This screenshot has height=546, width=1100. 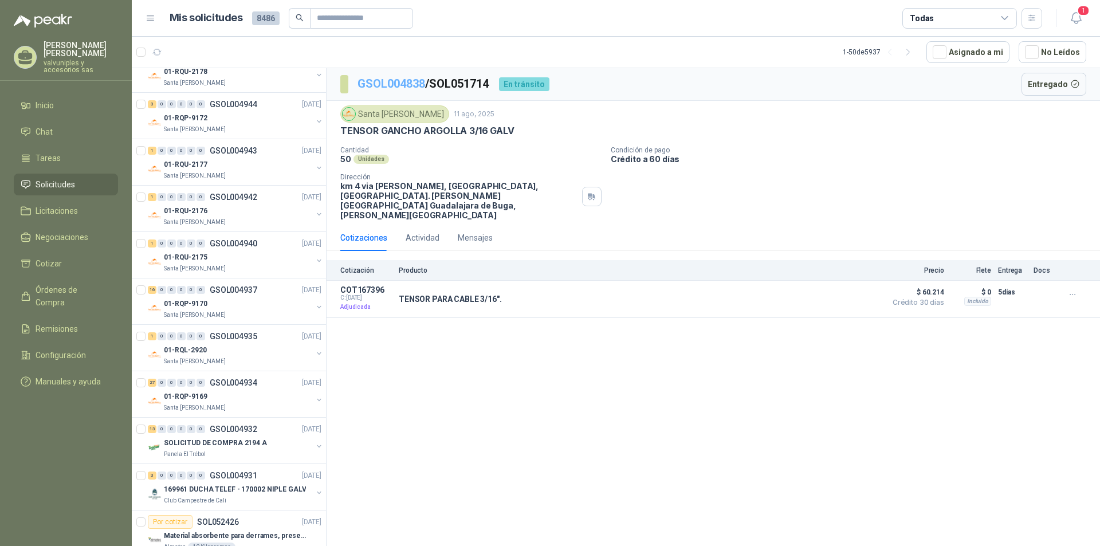 What do you see at coordinates (1053, 52) in the screenshot?
I see `button: No Leídos` at bounding box center [1053, 52].